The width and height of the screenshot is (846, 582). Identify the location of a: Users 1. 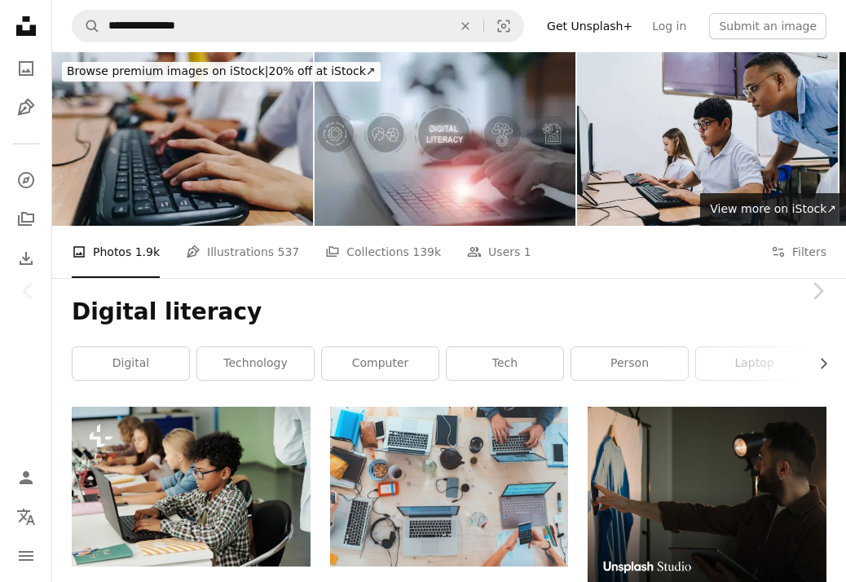
(499, 252).